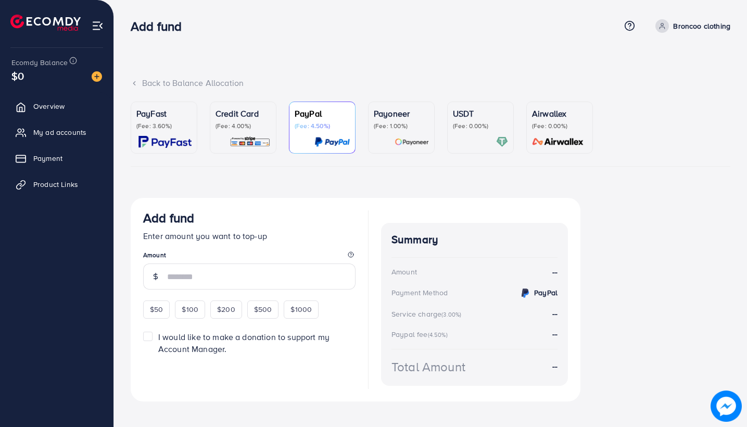  Describe the element at coordinates (40, 62) in the screenshot. I see `span: Ecomdy Balance` at that location.